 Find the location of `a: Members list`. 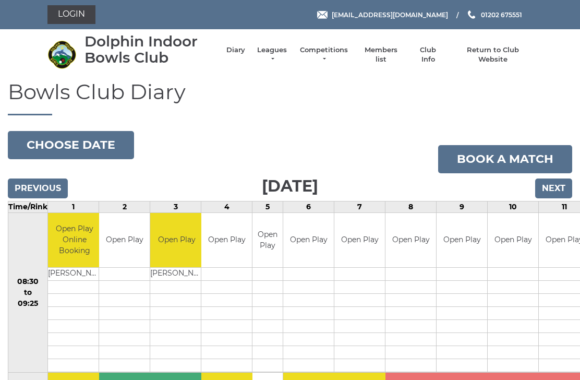

a: Members list is located at coordinates (380, 55).